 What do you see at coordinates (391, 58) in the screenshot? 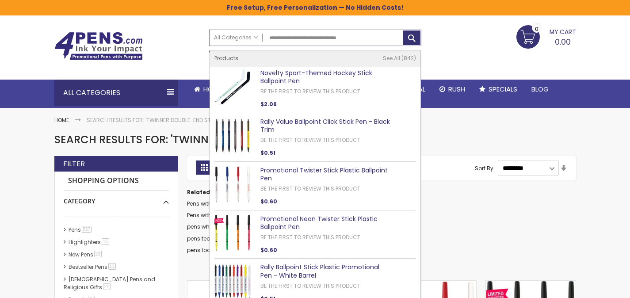
I see `span: See All` at bounding box center [391, 58].